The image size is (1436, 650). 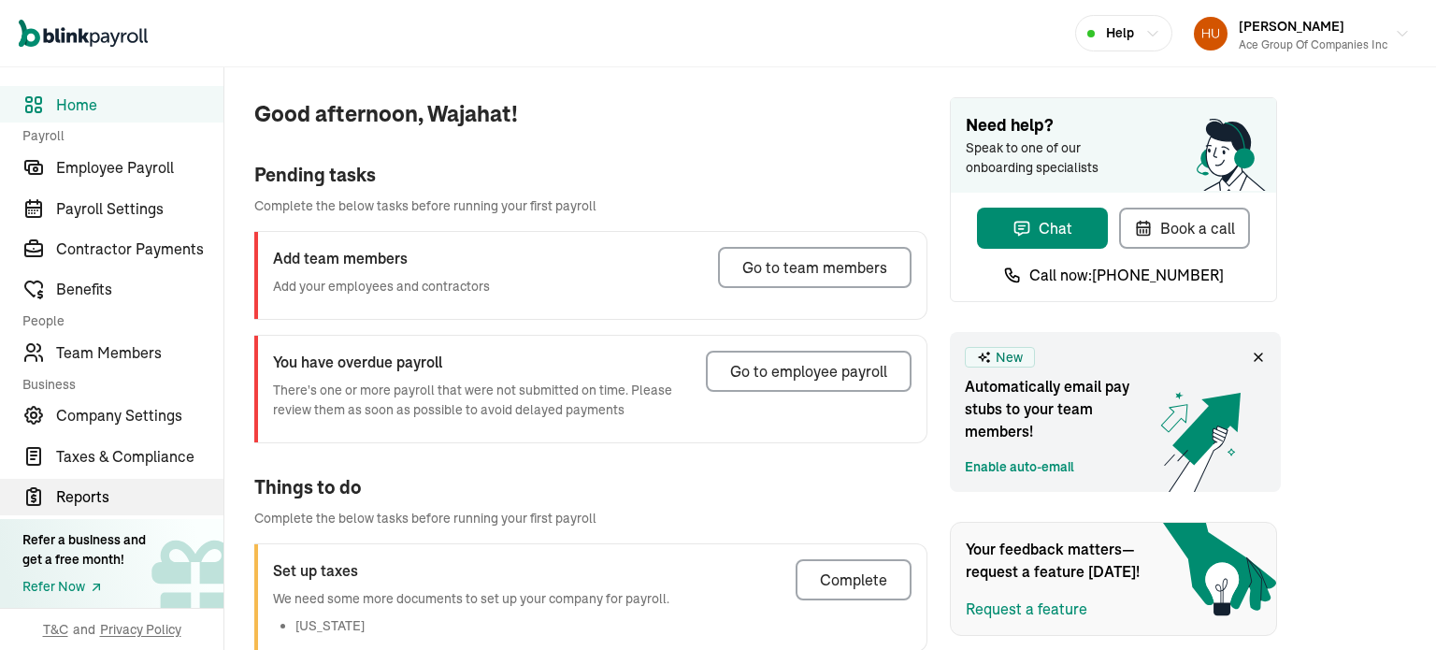 What do you see at coordinates (1045, 158) in the screenshot?
I see `span: Speak to one of our onboarding specialists` at bounding box center [1045, 158].